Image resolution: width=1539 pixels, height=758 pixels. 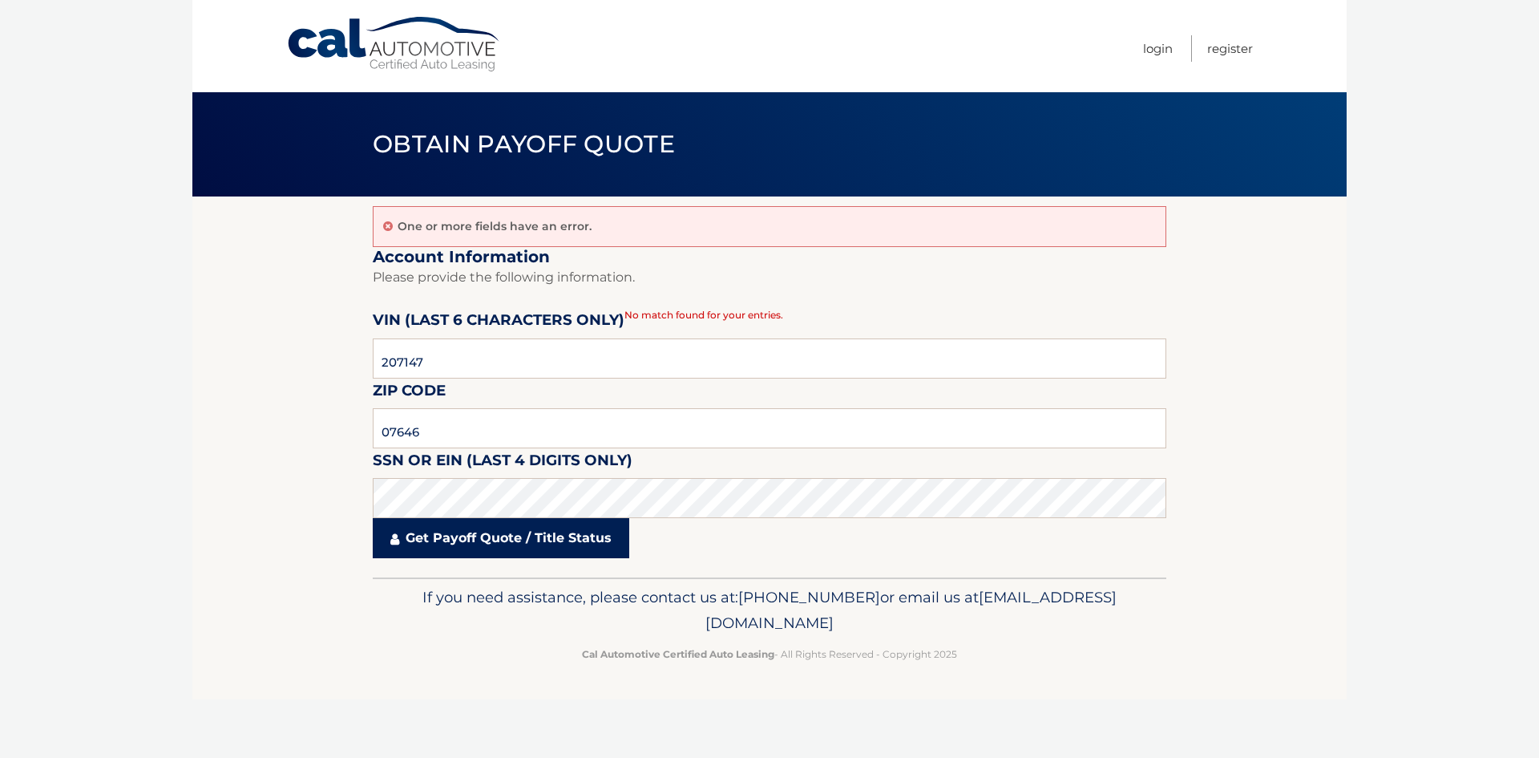 I want to click on p: If you need assistance, please contact us at: or email us at, so click(x=770, y=610).